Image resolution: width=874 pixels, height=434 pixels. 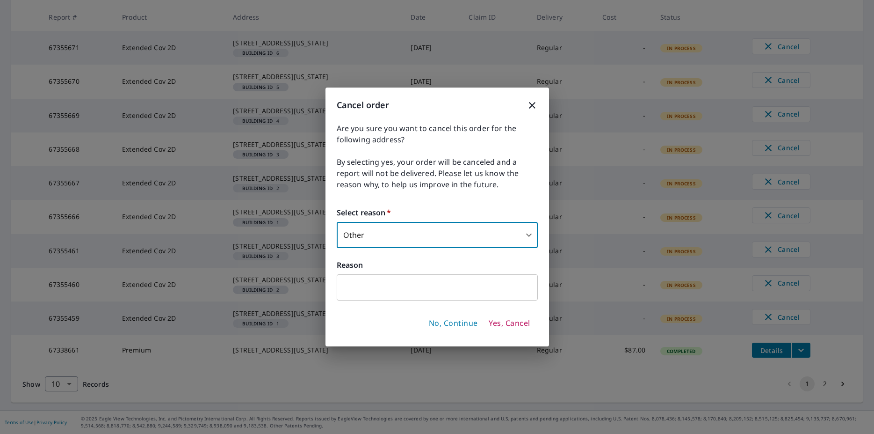 I want to click on button: No, Continue, so click(x=453, y=323).